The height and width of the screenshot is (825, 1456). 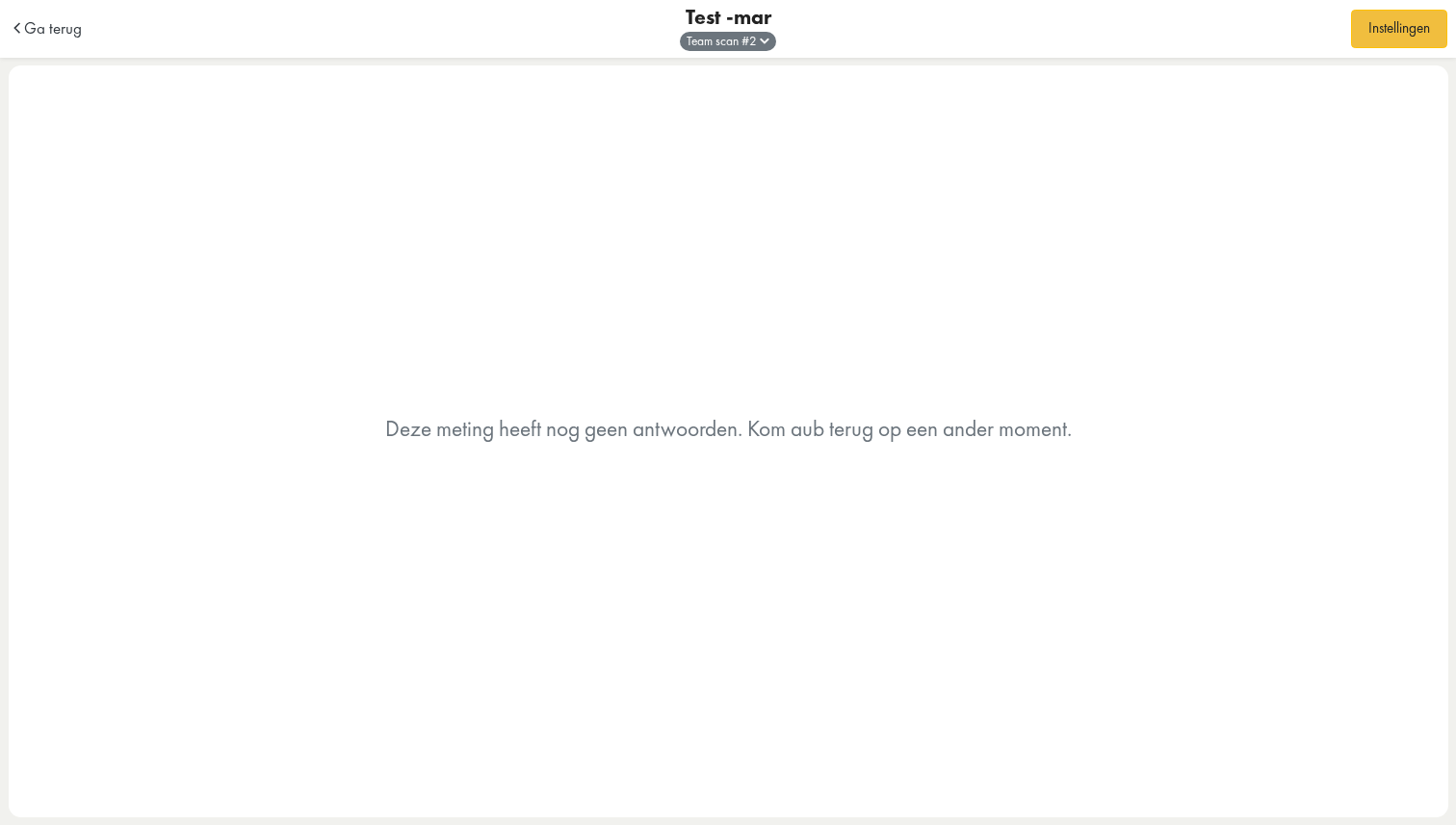 I want to click on a: Ga terug, so click(x=47, y=28).